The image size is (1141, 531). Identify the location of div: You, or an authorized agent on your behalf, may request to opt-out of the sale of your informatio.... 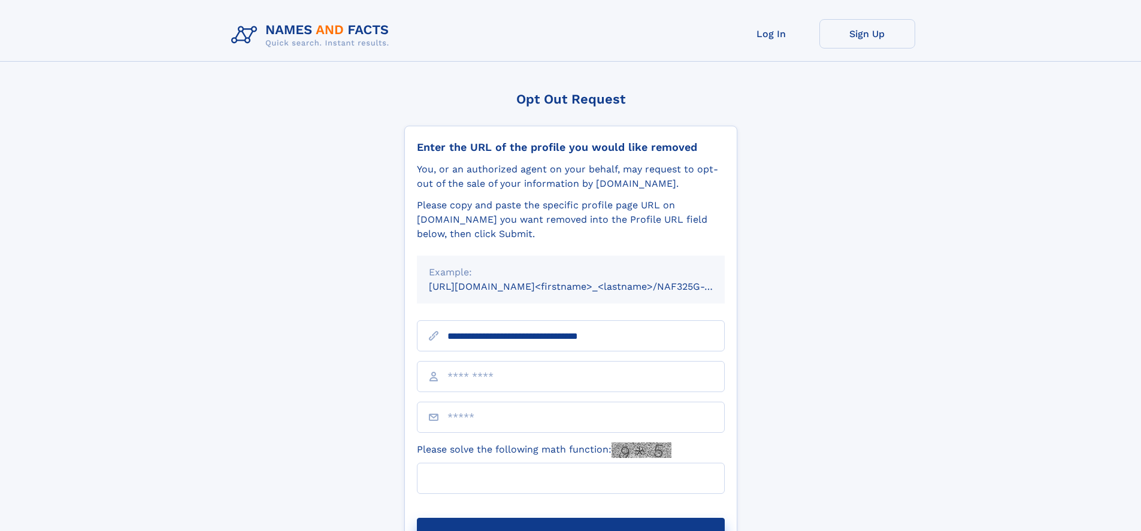
(571, 177).